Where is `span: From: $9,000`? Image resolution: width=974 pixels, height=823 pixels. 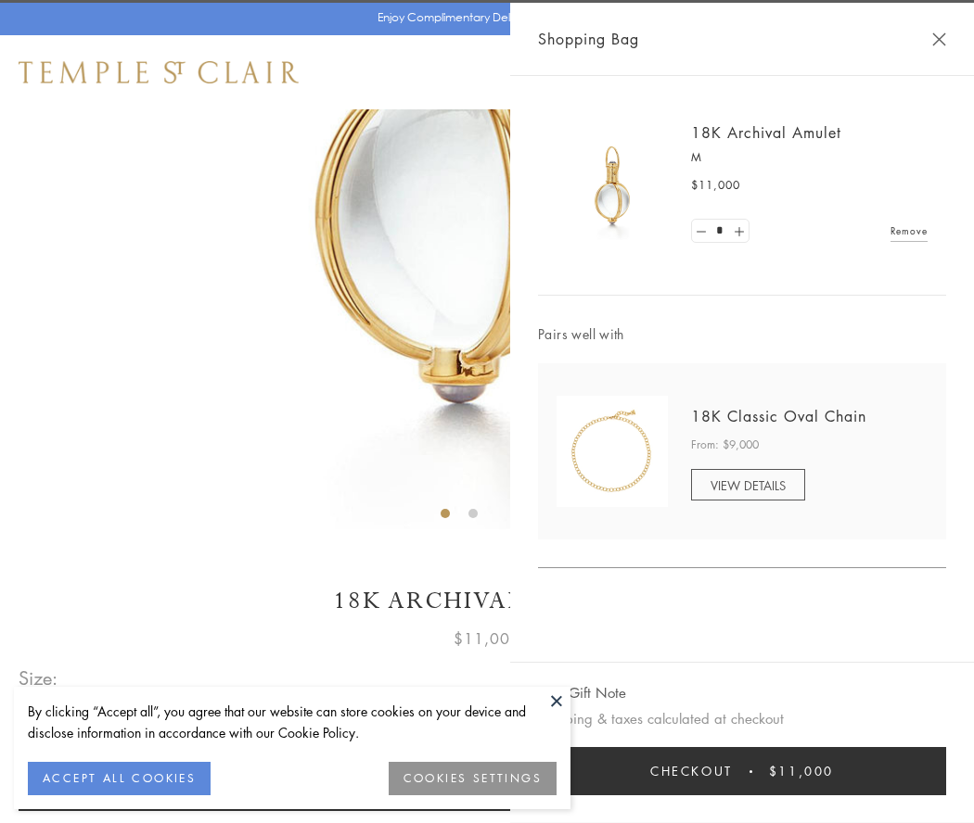
span: From: $9,000 is located at coordinates (724, 445).